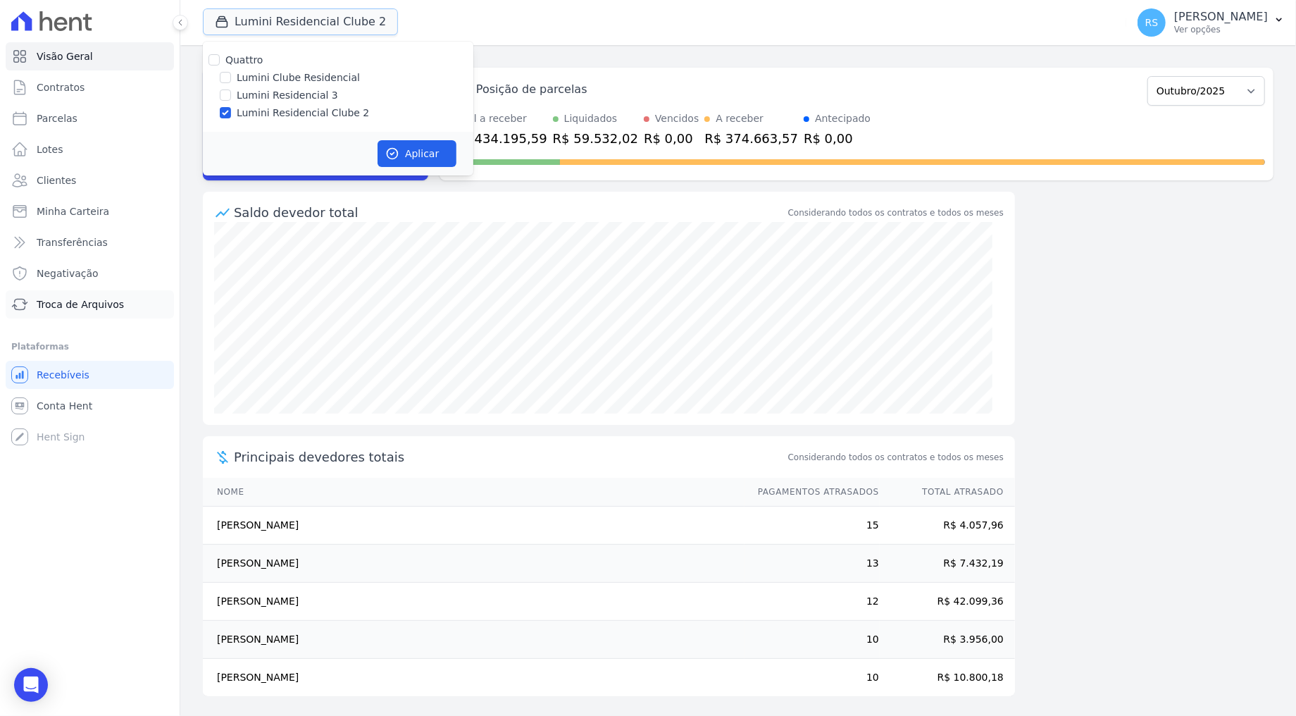 The height and width of the screenshot is (716, 1296). Describe the element at coordinates (244, 60) in the screenshot. I see `label: Quattro` at that location.